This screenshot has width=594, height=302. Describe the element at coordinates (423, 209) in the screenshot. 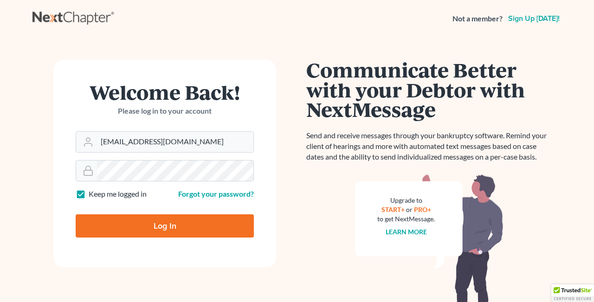

I see `a: PRO+` at that location.